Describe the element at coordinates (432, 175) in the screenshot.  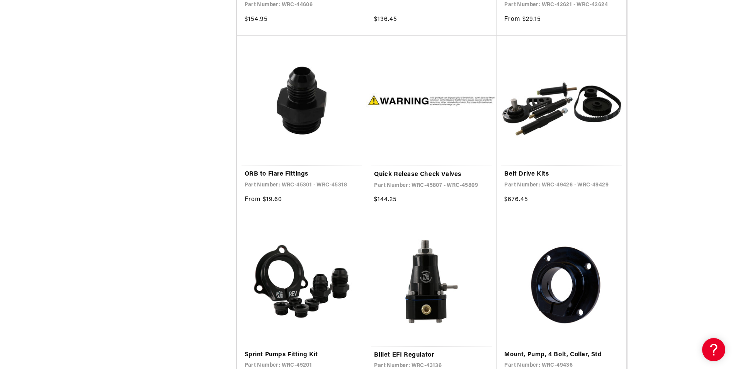
I see `a: Quick Release Check Valves` at that location.